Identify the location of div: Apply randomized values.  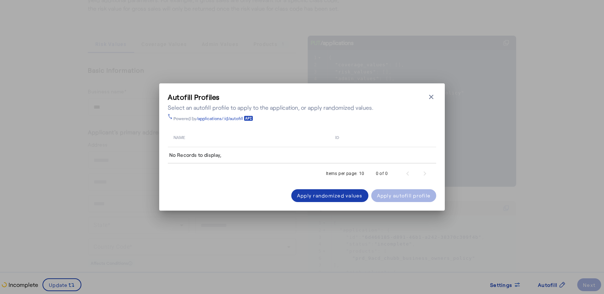
(330, 196).